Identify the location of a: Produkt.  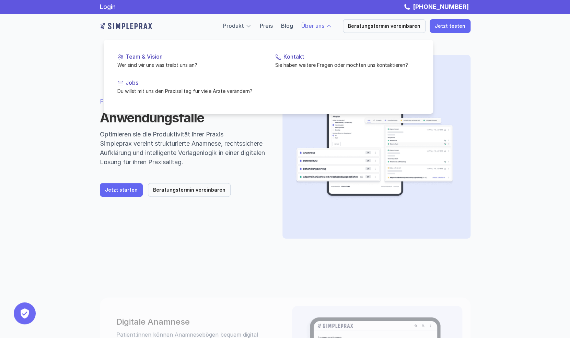
(233, 26).